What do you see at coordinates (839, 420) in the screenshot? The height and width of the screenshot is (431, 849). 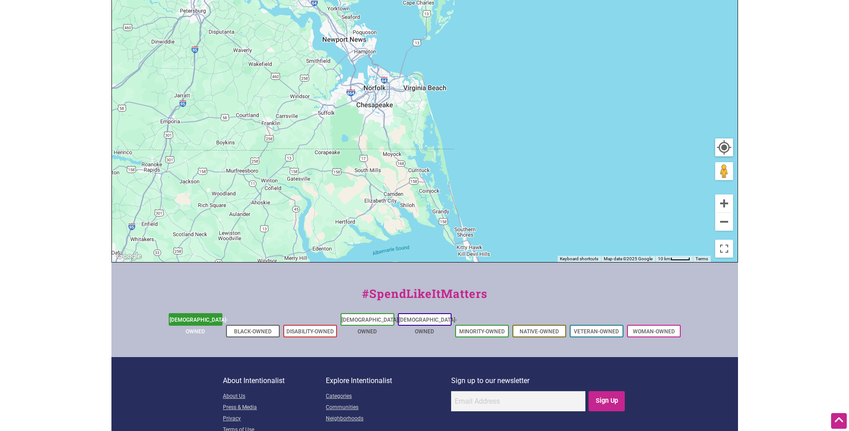 I see `div: Scroll Back to Top` at bounding box center [839, 420].